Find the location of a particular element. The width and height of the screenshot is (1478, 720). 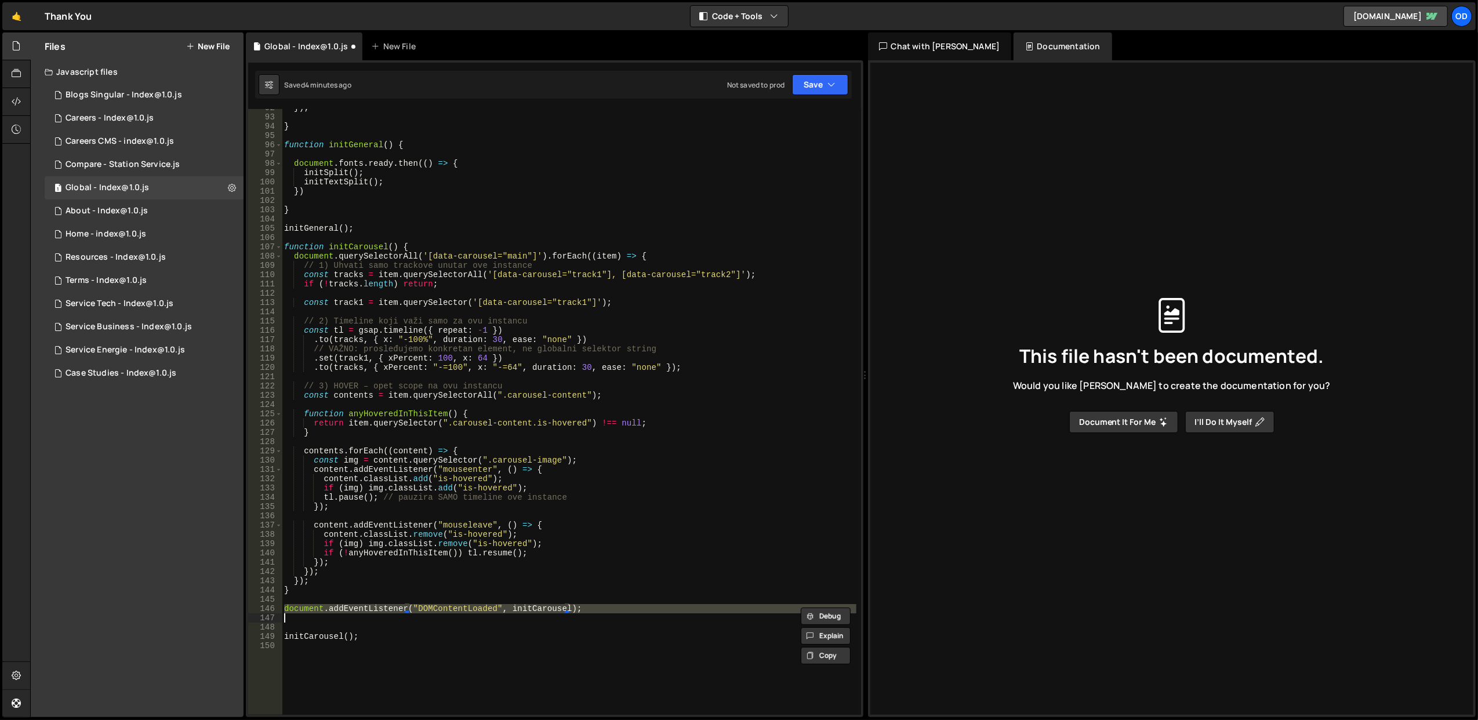

div: Careers - Index@1.0.js is located at coordinates (110, 118).